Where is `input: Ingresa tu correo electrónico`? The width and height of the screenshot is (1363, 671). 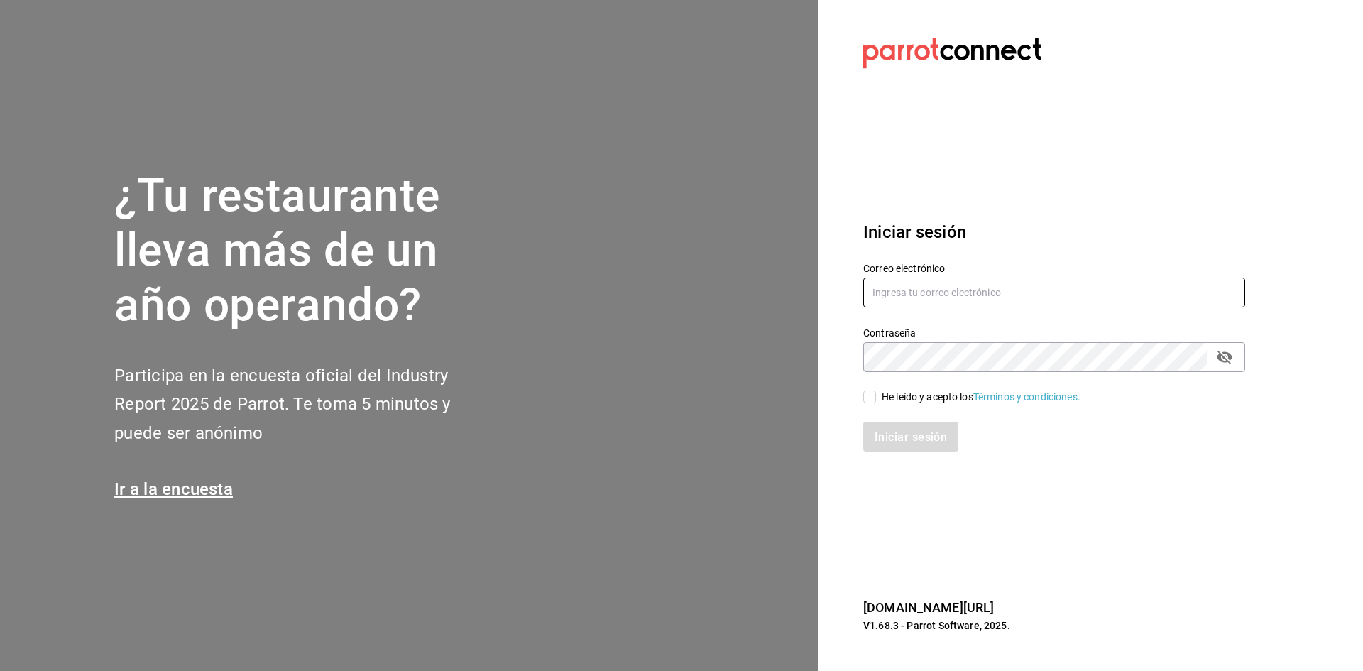 input: Ingresa tu correo electrónico is located at coordinates (1054, 292).